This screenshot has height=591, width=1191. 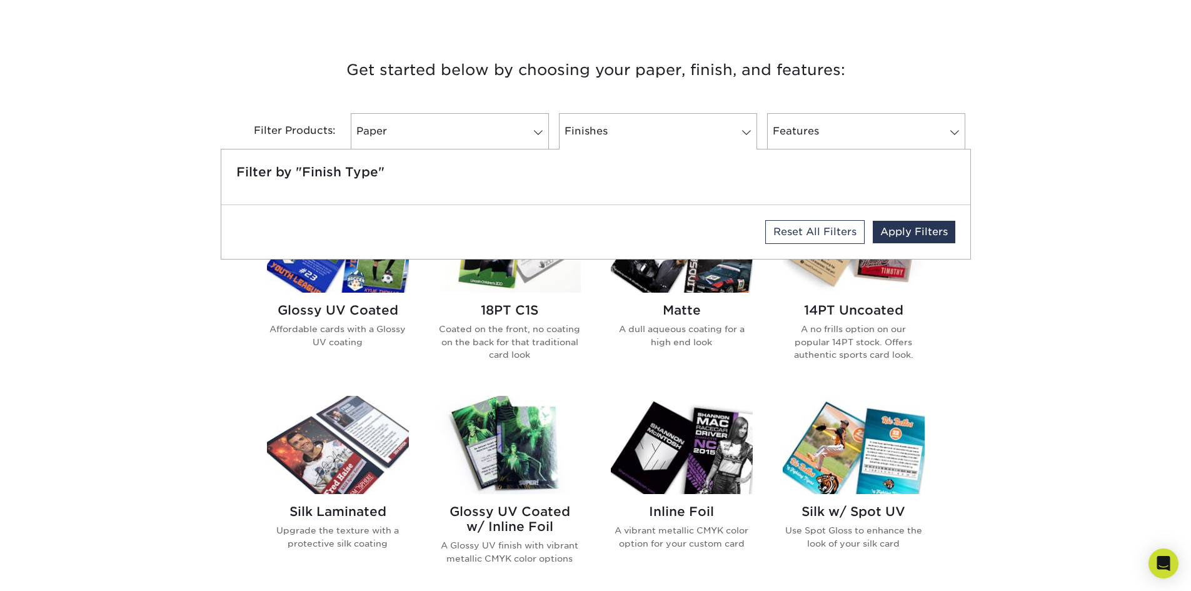 What do you see at coordinates (510, 490) in the screenshot?
I see `a: Glossy UV Coated w/ Inline Foil Trading Cards Glossy UV Coated w/ Inline Foil A Glossy UV finish ...` at bounding box center [510, 490].